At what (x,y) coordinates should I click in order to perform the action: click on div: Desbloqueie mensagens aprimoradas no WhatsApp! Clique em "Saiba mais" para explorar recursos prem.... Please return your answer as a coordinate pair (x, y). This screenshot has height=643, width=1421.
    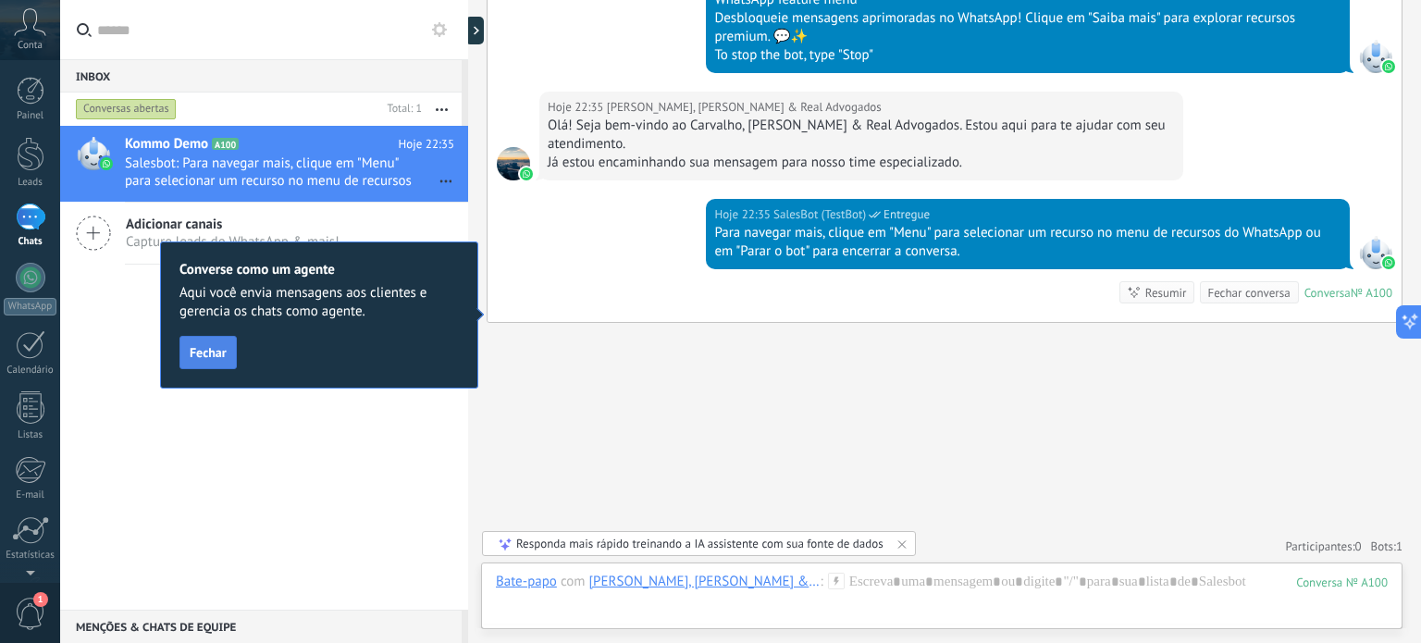
    Looking at the image, I should click on (1028, 28).